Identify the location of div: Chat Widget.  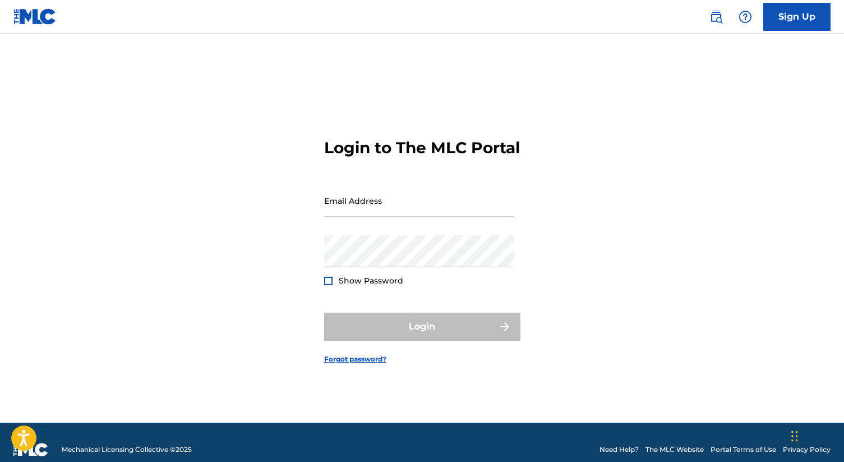
(816, 435).